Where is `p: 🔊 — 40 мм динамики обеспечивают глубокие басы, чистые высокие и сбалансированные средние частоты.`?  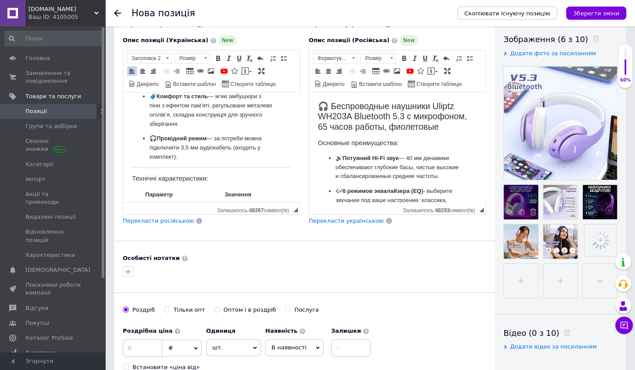
p: 🔊 — 40 мм динамики обеспечивают глубокие басы, чистые высокие и сбалансированные средние частоты. is located at coordinates (88, 75).